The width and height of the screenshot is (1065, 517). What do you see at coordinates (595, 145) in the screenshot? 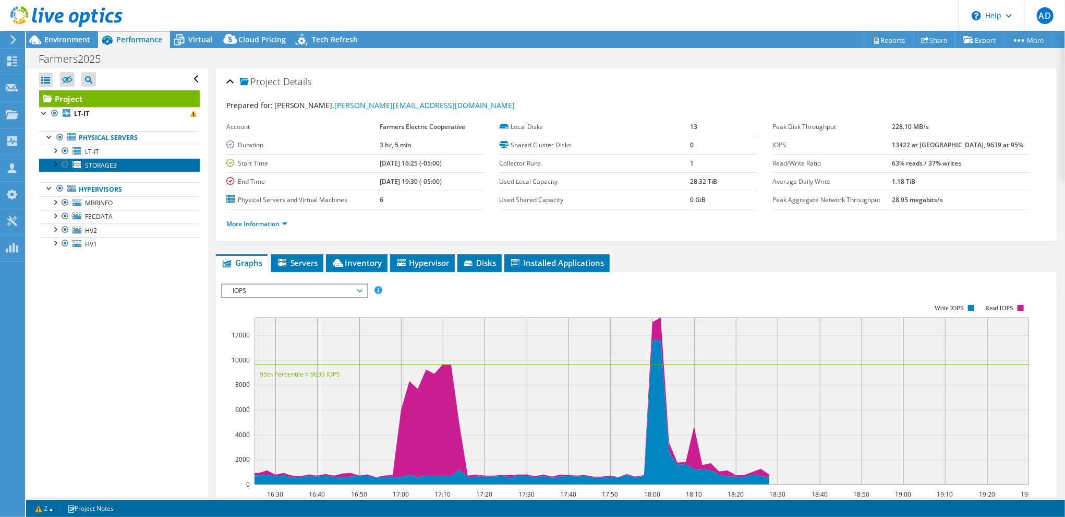
I see `label: Shared Cluster Disks` at bounding box center [595, 145].